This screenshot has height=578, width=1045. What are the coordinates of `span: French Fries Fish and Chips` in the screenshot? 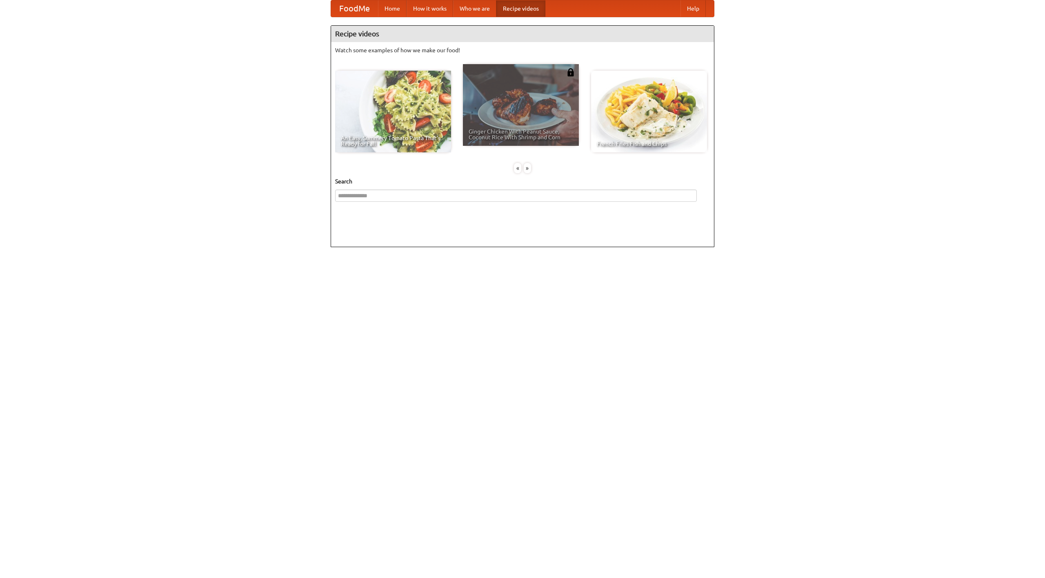 It's located at (649, 144).